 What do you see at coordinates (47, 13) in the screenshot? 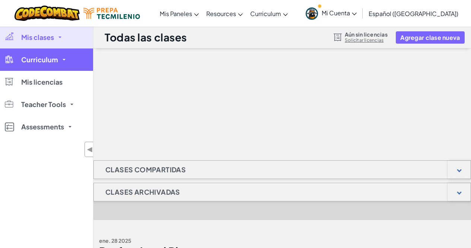
I see `img: CodeCombat logo` at bounding box center [47, 13].